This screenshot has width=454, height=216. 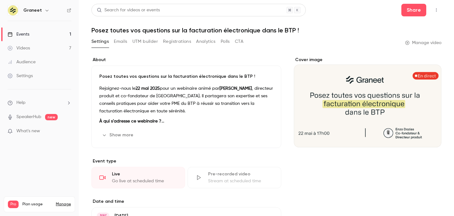 What do you see at coordinates (206, 42) in the screenshot?
I see `button: Analytics` at bounding box center [206, 42].